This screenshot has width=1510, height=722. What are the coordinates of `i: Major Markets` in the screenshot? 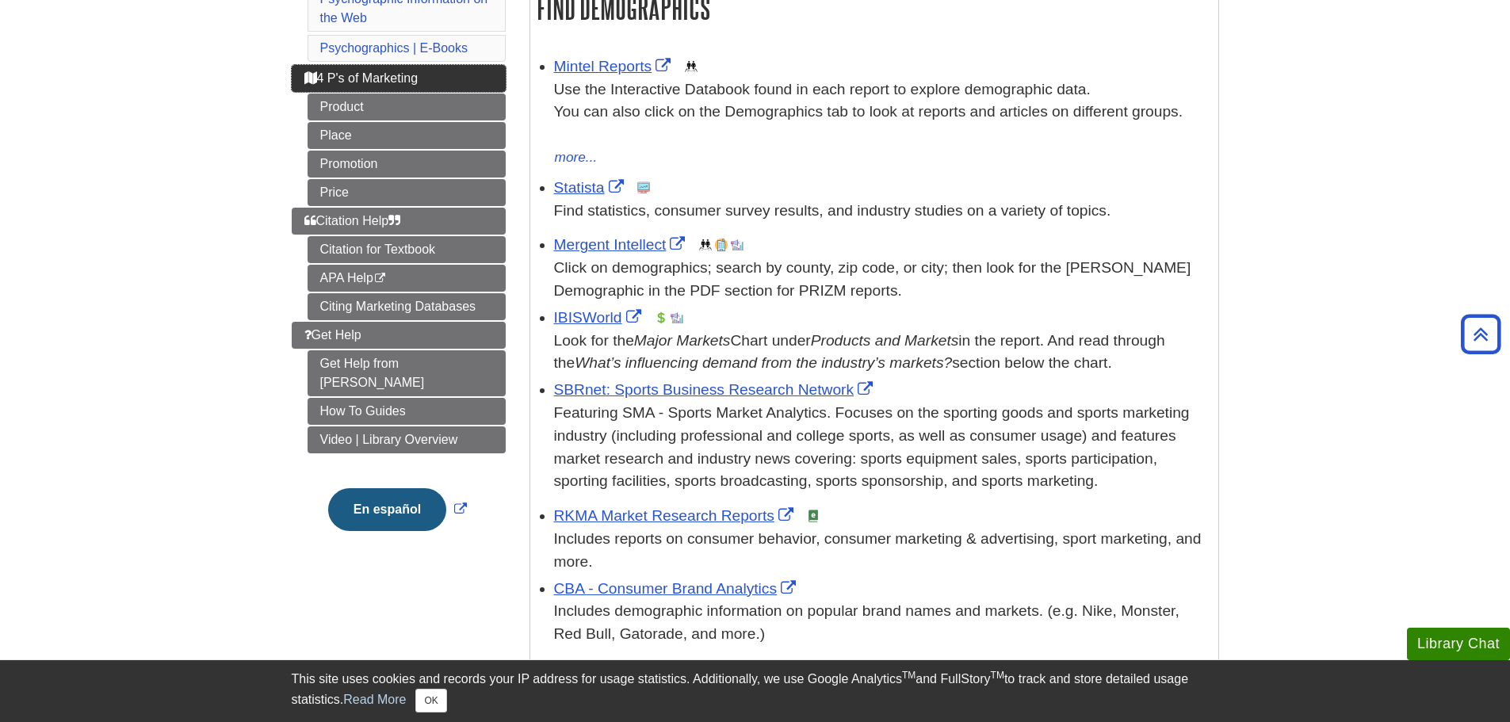 It's located at (682, 340).